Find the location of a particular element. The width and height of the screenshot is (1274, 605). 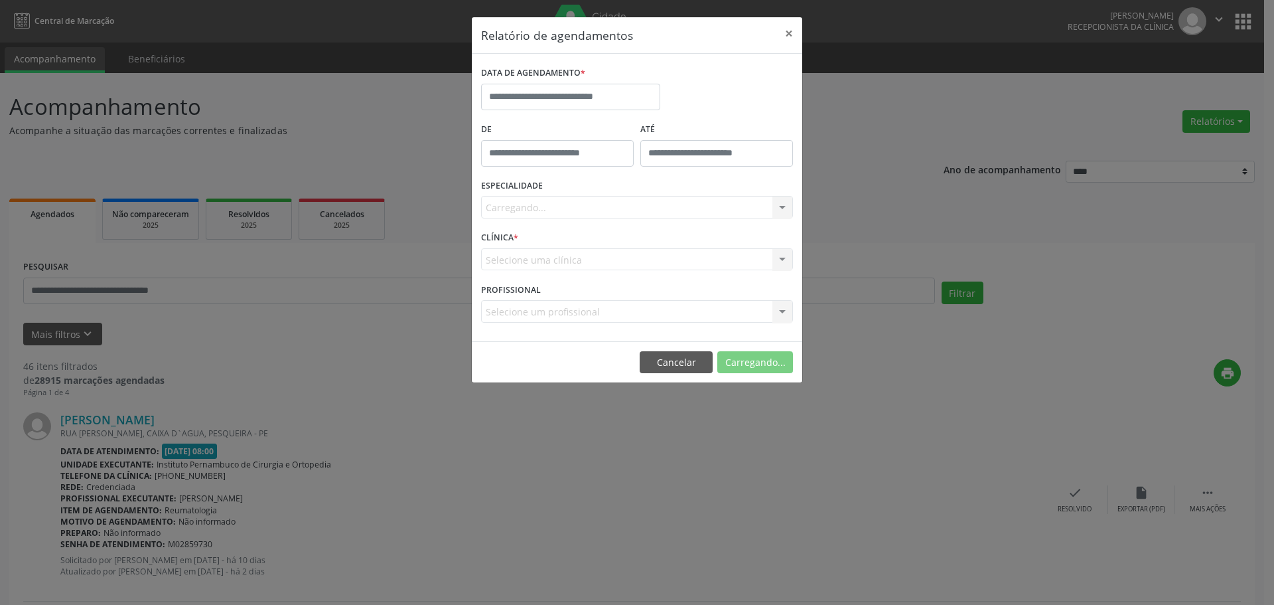

label: ATÉ is located at coordinates (717, 129).